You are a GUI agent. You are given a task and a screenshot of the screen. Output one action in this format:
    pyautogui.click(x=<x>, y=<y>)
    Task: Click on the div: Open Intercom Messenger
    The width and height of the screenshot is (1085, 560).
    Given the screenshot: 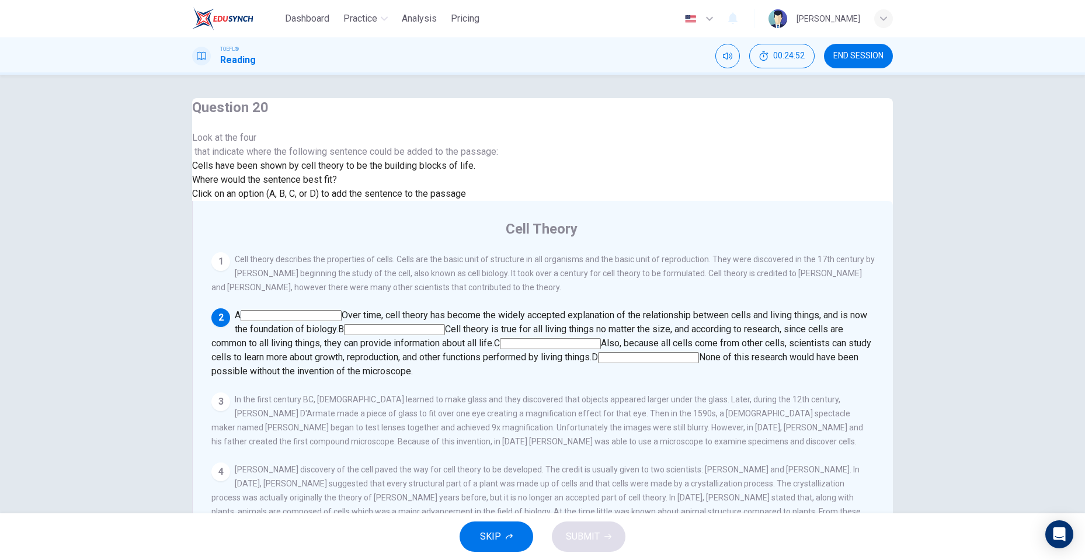 What is the action you would take?
    pyautogui.click(x=1059, y=534)
    